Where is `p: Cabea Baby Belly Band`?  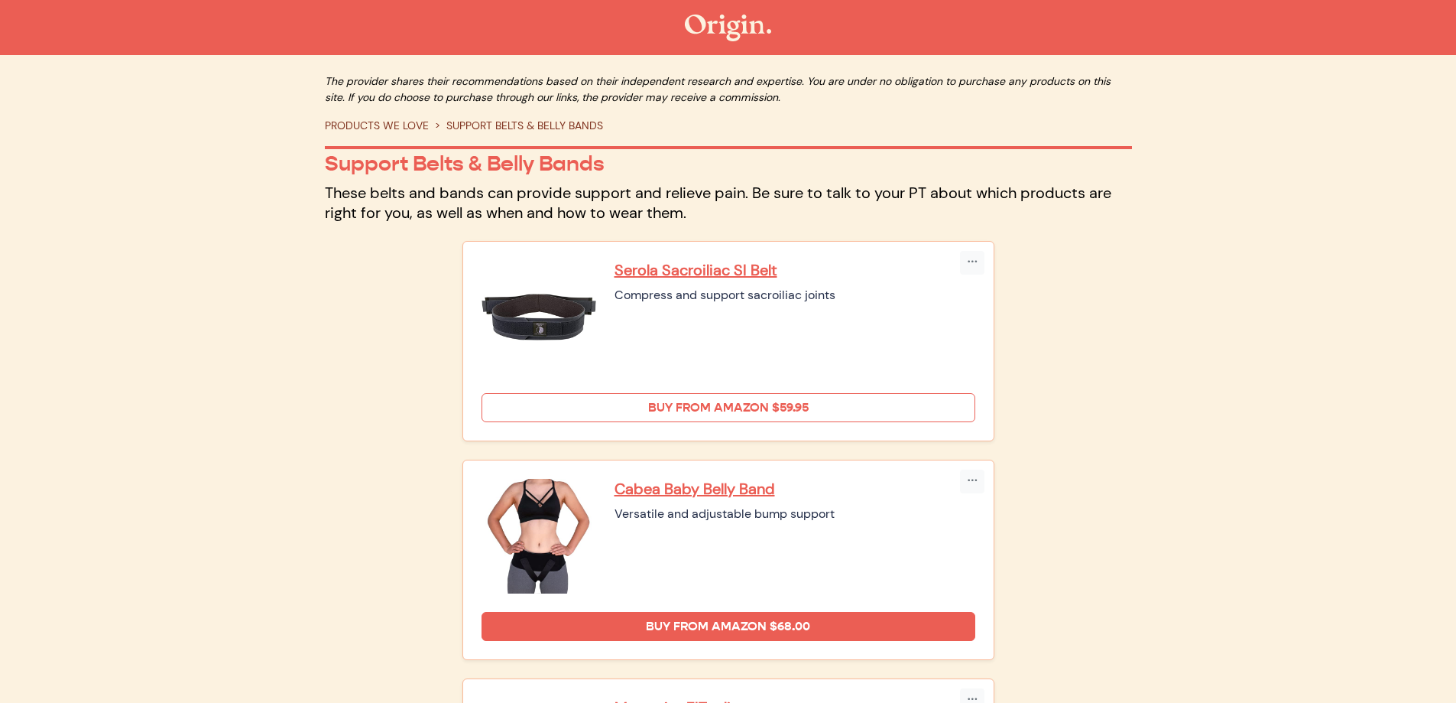 p: Cabea Baby Belly Band is located at coordinates (795, 489).